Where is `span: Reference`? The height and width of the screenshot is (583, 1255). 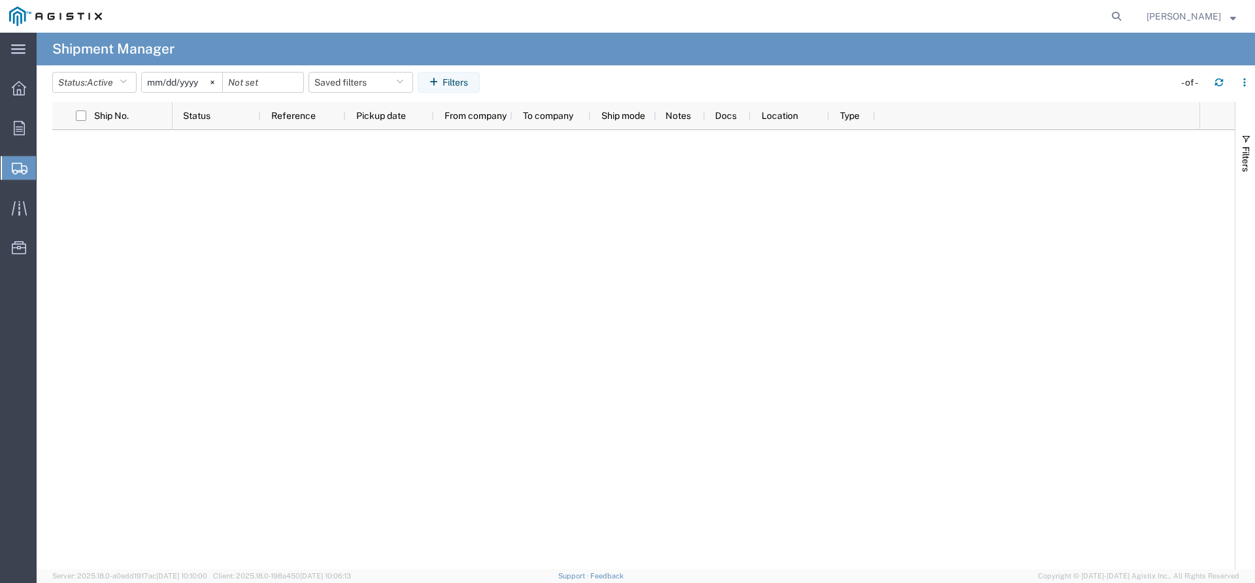 span: Reference is located at coordinates (293, 116).